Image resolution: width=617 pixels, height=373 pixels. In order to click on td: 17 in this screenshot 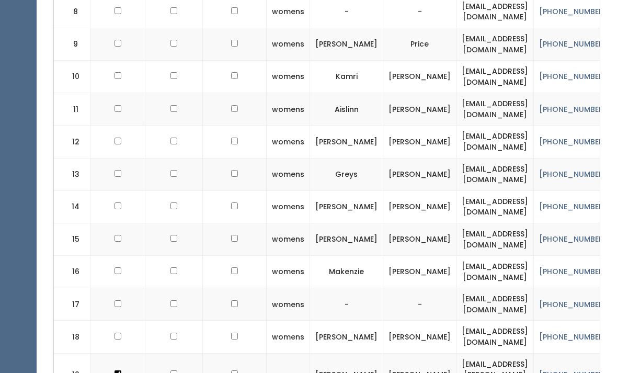, I will do `click(72, 305)`.